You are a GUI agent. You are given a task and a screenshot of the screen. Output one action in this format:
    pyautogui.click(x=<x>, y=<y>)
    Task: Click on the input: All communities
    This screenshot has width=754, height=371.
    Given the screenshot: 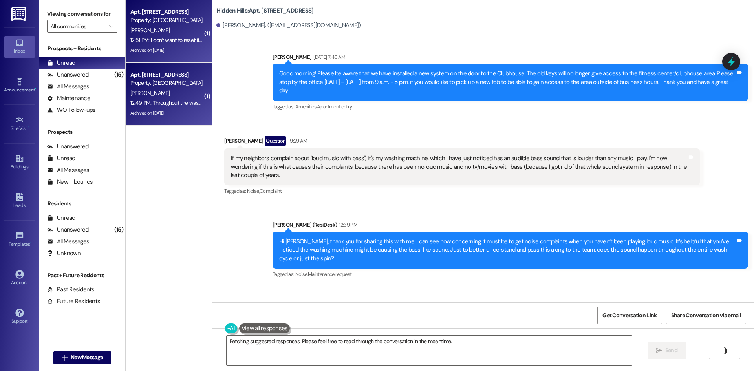 What is the action you would take?
    pyautogui.click(x=78, y=26)
    